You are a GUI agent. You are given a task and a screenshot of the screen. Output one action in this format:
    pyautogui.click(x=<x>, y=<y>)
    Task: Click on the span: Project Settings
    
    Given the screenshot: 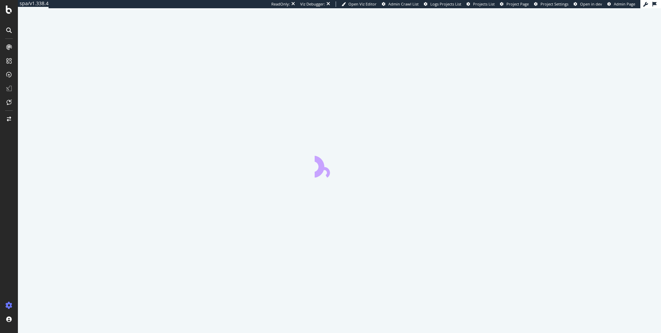 What is the action you would take?
    pyautogui.click(x=554, y=4)
    